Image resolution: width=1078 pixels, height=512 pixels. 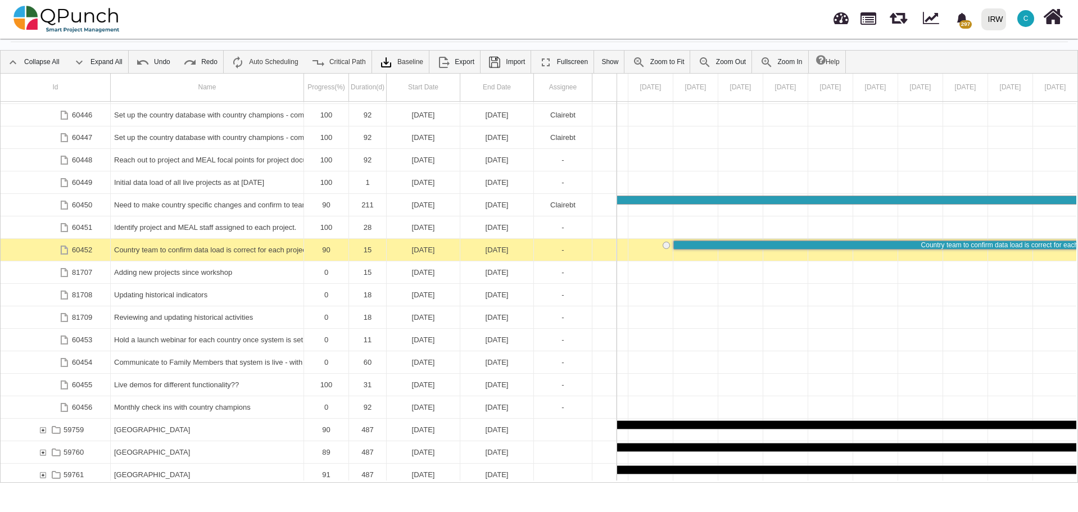 I want to click on a: Baseline, so click(x=401, y=62).